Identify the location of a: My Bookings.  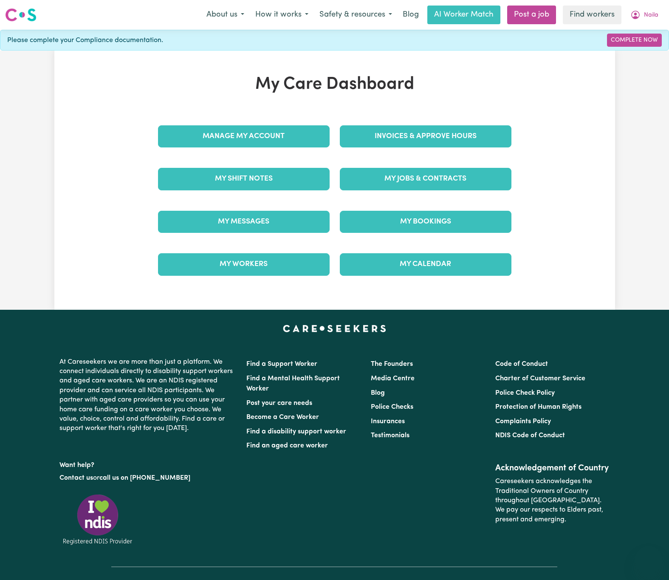
(426, 222).